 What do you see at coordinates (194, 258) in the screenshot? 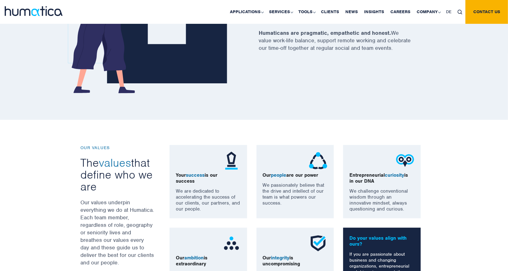
I see `span: ambition` at bounding box center [194, 258].